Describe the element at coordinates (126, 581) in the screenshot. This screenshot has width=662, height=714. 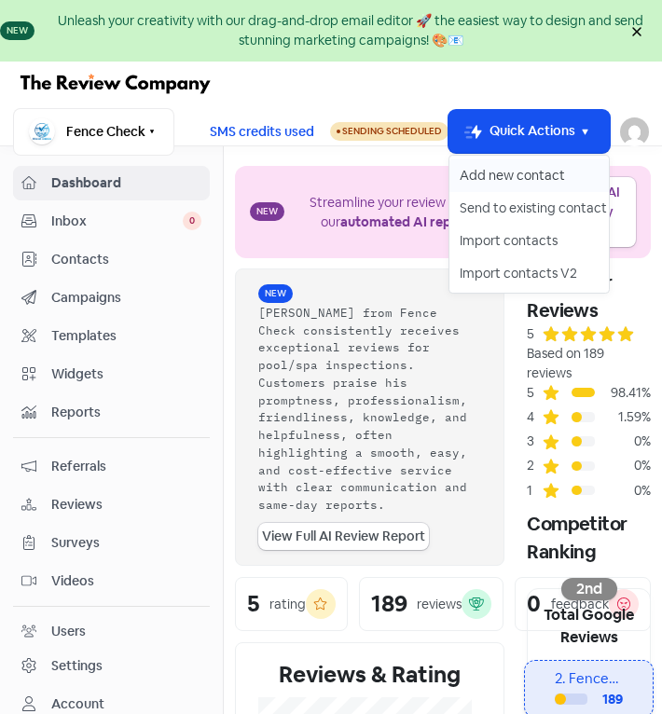
I see `span: Videos` at that location.